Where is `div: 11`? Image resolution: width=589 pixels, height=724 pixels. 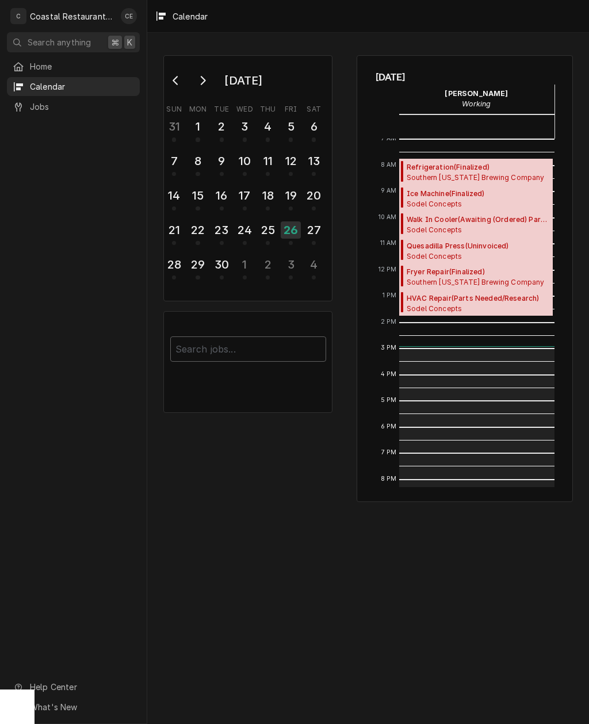 div: 11 is located at coordinates (267, 161).